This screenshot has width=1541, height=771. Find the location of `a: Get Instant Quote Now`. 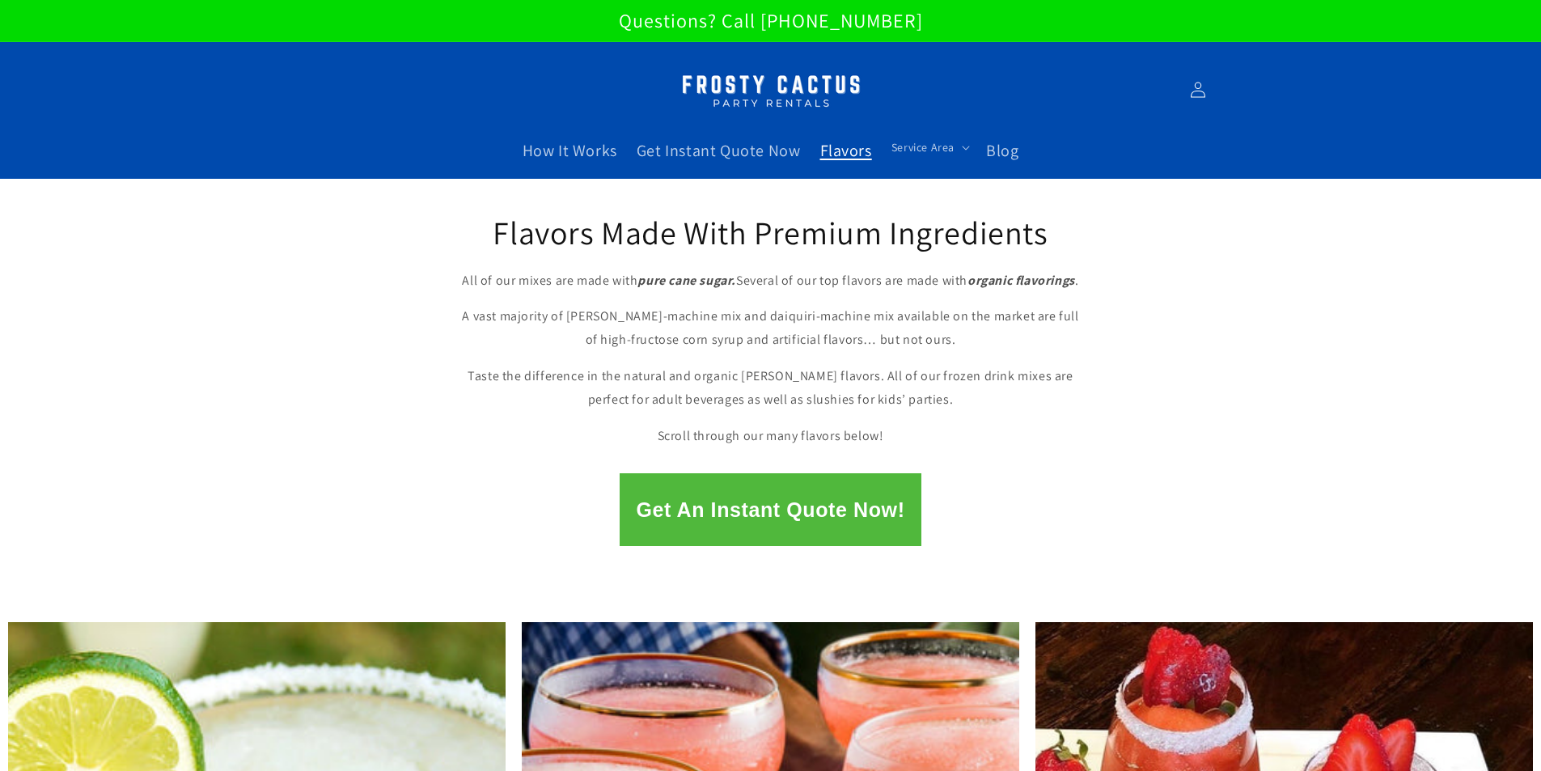

a: Get Instant Quote Now is located at coordinates (719, 151).